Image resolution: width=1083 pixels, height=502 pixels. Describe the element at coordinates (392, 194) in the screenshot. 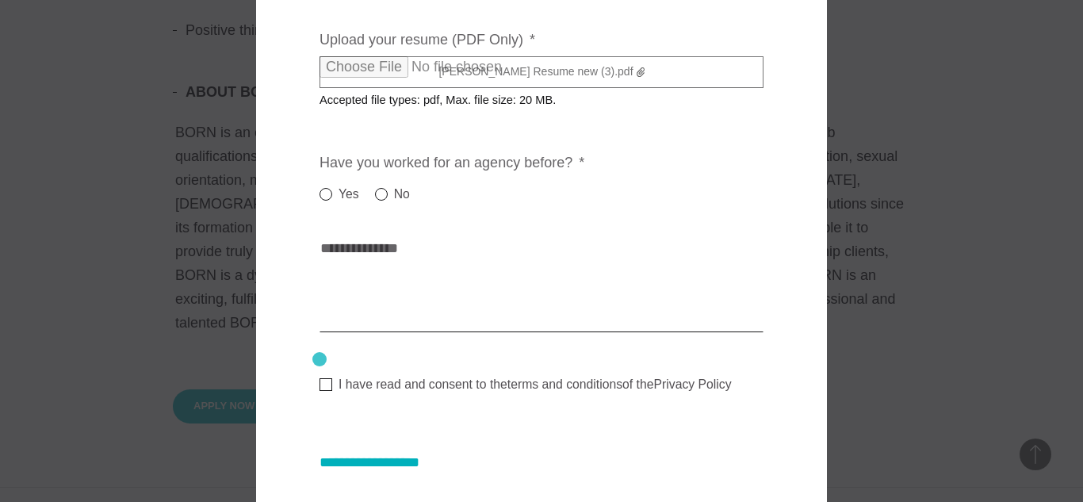

I see `label: No` at that location.